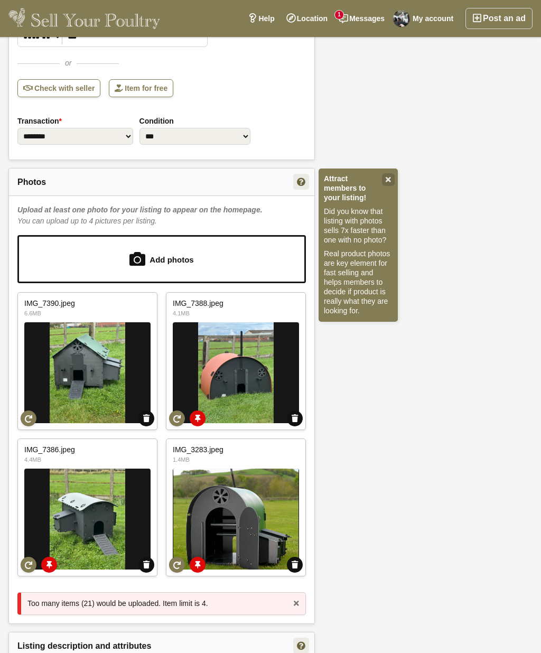  I want to click on span: 1, so click(339, 15).